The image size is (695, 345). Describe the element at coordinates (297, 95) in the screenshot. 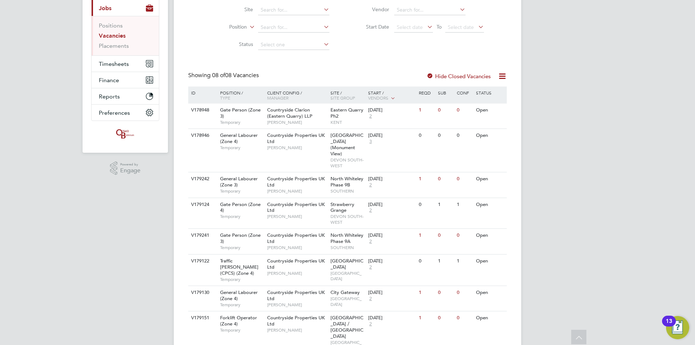

I see `div: Client Config /` at that location.